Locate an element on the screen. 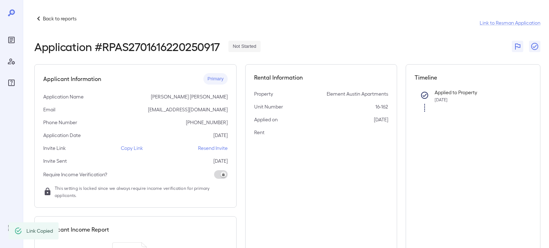 This screenshot has width=549, height=248. p: Element Austin Apartments is located at coordinates (357, 94).